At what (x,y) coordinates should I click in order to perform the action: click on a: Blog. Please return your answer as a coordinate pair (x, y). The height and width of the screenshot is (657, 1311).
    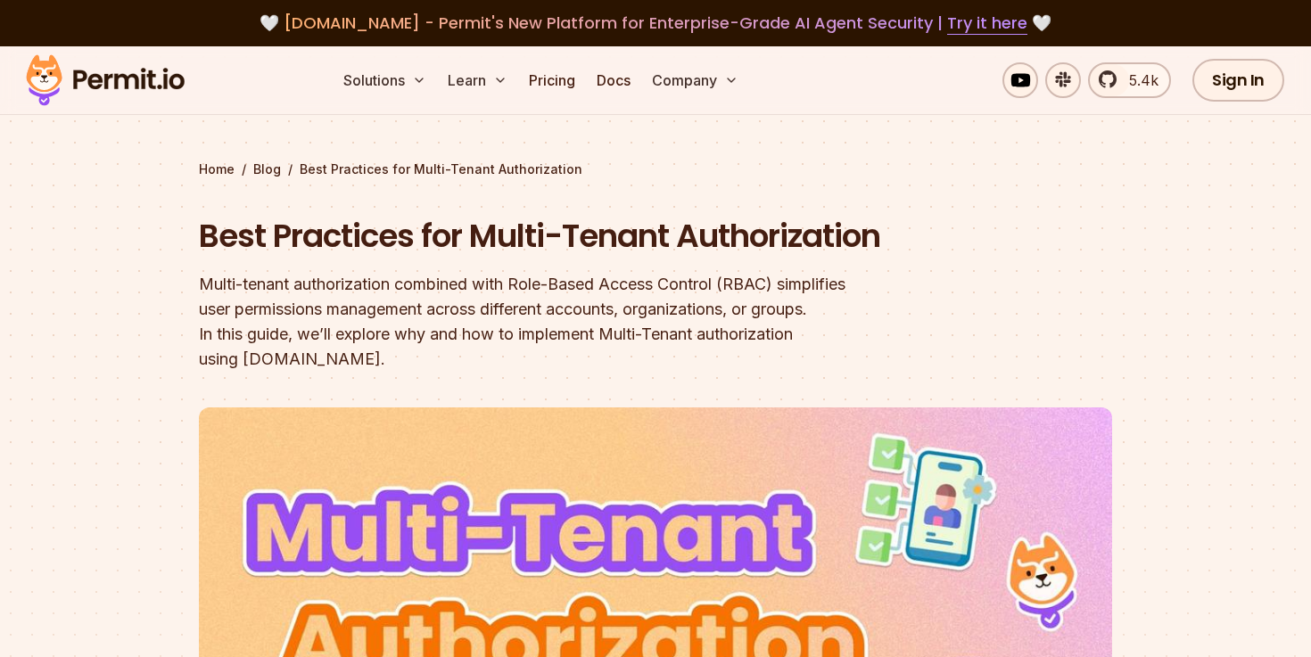
    Looking at the image, I should click on (267, 169).